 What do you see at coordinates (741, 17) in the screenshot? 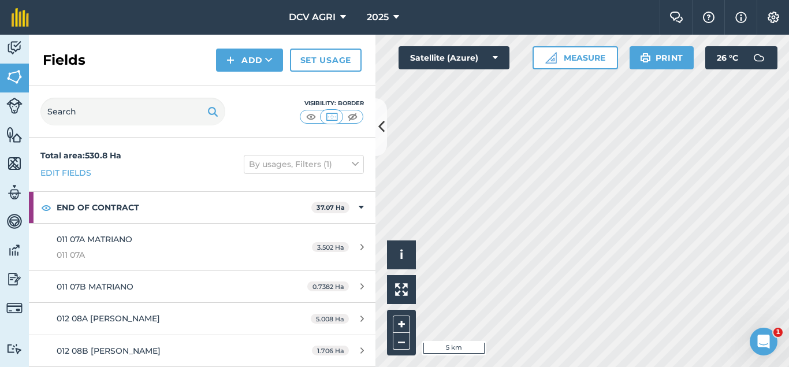
I see `img: svg+xml;base64,PHN2ZyB4bWxucz0iaHR0cDovL3d3dy53My5vcmcvMjAwMC9zdmciIHdpZHRoPSIxNyIgaGVpZ2h0PSIxNy...` at bounding box center [741, 17].